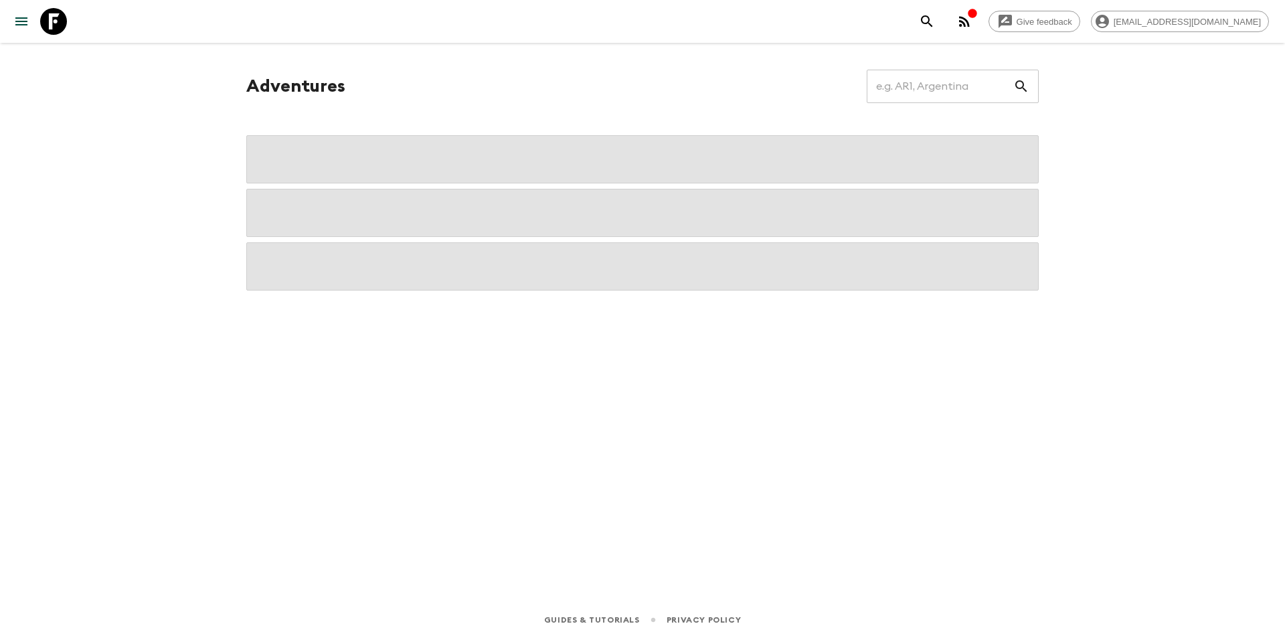  What do you see at coordinates (296, 86) in the screenshot?
I see `h1: Adventures` at bounding box center [296, 86].